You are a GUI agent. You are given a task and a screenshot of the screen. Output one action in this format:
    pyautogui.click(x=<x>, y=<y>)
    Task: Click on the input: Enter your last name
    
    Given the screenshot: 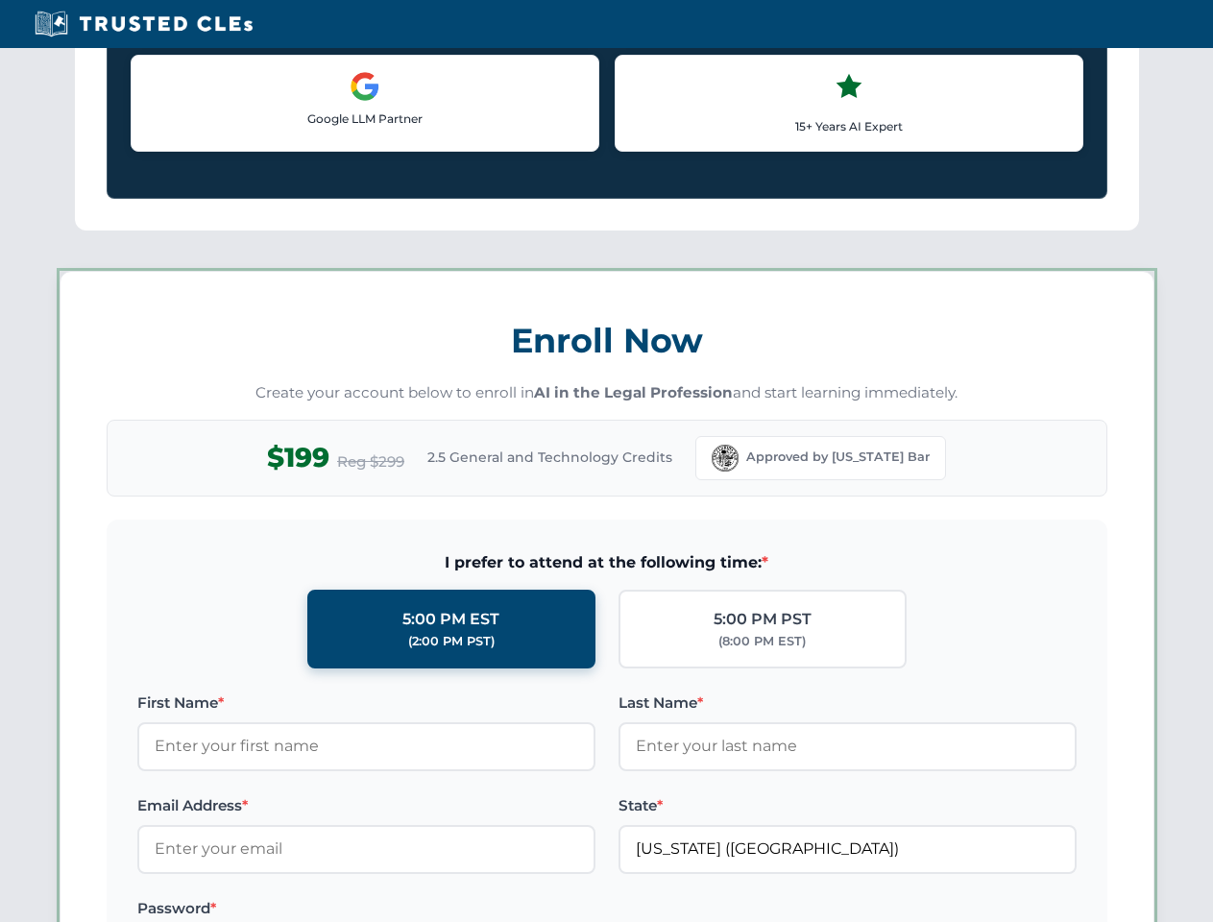 What is the action you would take?
    pyautogui.click(x=847, y=746)
    